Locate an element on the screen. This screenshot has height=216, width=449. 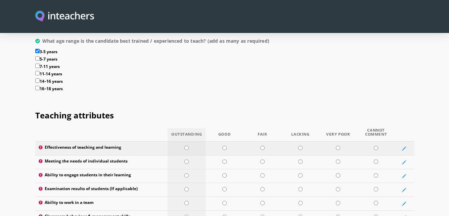
th: Cannot Comment is located at coordinates (376, 135).